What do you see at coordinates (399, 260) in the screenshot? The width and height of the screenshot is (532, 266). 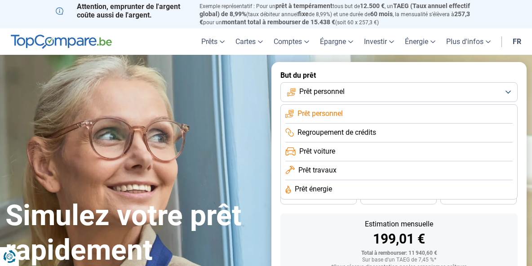 I see `div: Sur base d'un TAEG de 7,45 %*` at bounding box center [399, 260].